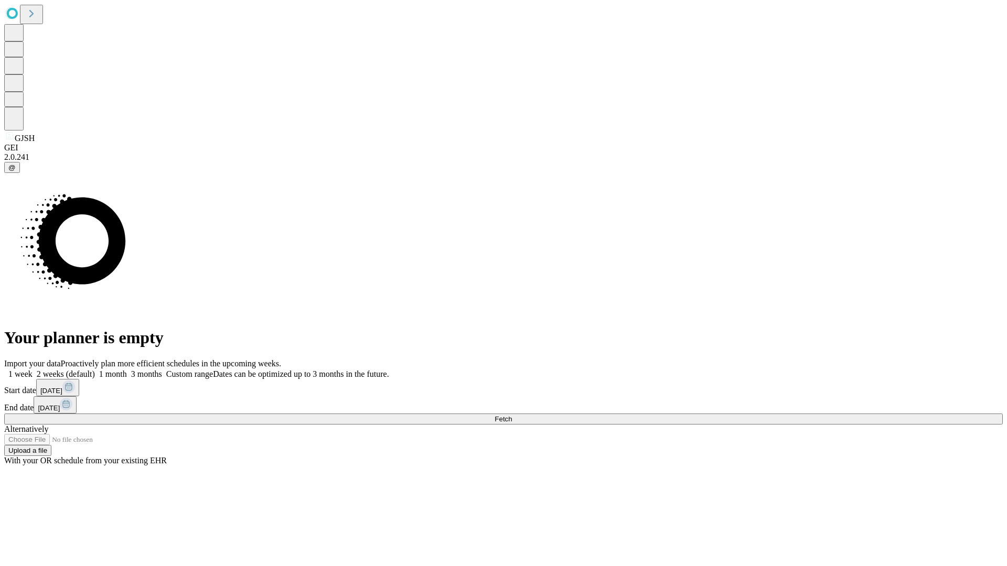 This screenshot has height=566, width=1007. I want to click on div: GEI, so click(504, 148).